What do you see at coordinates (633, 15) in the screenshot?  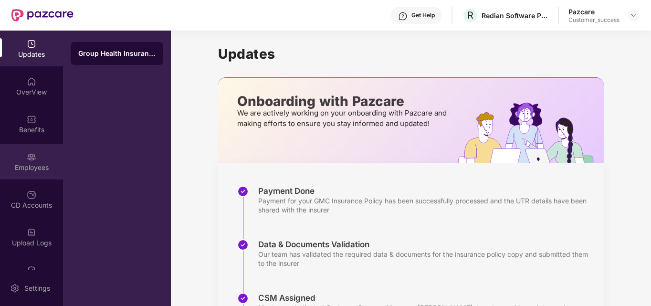 I see `img: svg+xml;base64,PHN2ZyBpZD0iRHJvcGRvd24tMzJ4MzIiIHhtbG5zPSJodHRwOi8vd3d3LnczLm9yZy8yMDAwL3N2ZyIgd2...` at bounding box center [633, 15].